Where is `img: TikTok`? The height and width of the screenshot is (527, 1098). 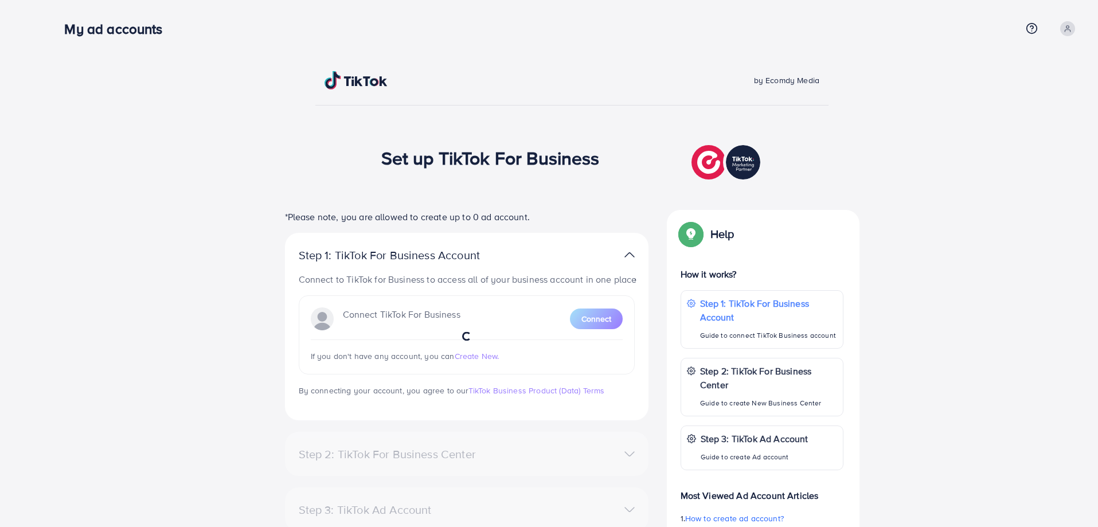 img: TikTok is located at coordinates (356, 80).